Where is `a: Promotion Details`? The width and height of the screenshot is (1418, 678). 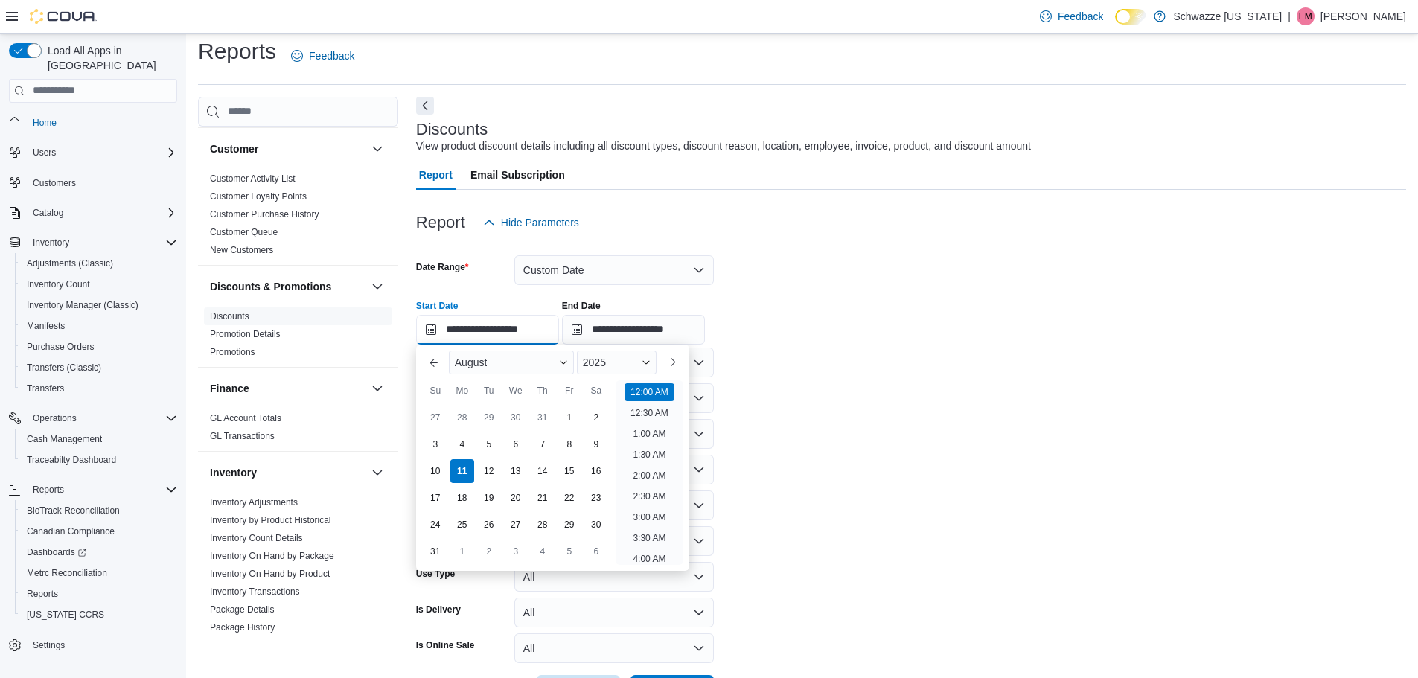
a: Promotion Details is located at coordinates (245, 334).